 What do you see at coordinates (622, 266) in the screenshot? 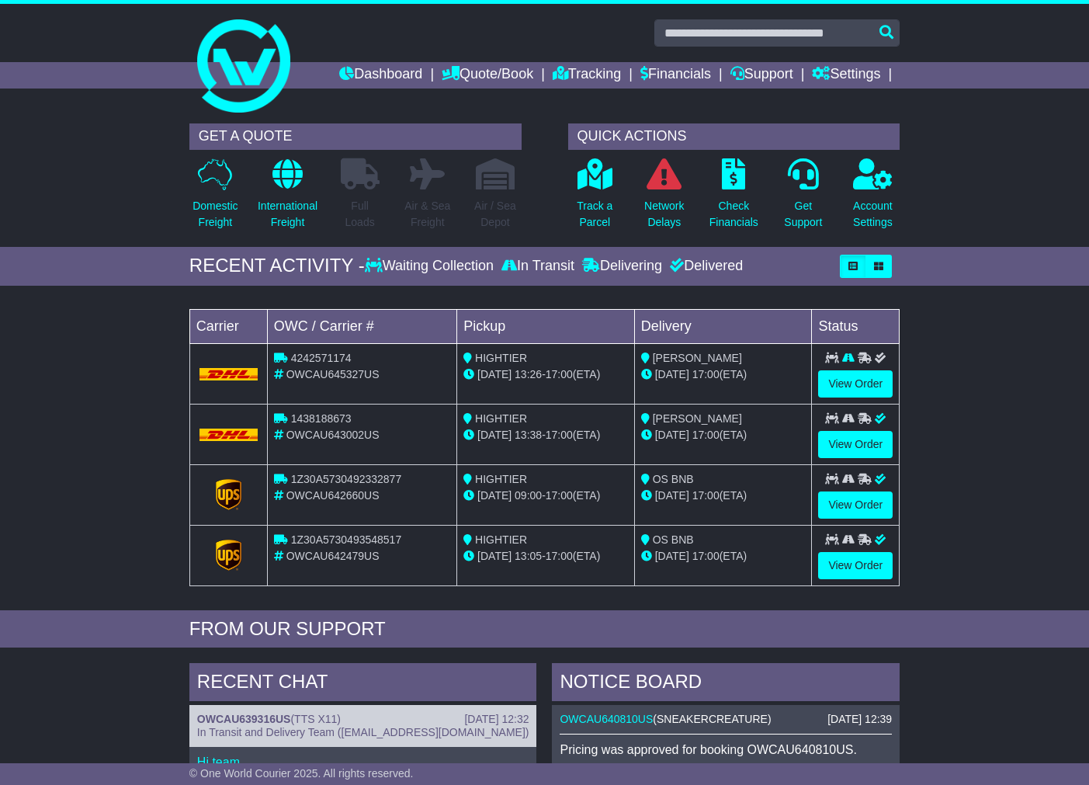
I see `div: Delivering` at bounding box center [622, 266].